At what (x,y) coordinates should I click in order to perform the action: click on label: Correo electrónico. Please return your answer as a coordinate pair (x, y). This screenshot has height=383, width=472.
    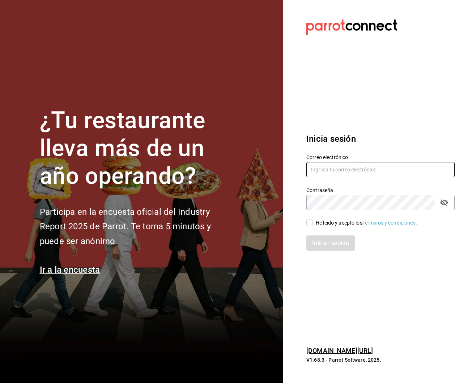
    Looking at the image, I should click on (380, 157).